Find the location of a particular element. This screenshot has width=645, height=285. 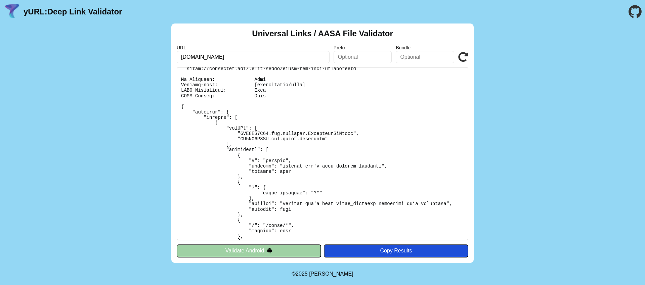

input: Required is located at coordinates (253, 57).